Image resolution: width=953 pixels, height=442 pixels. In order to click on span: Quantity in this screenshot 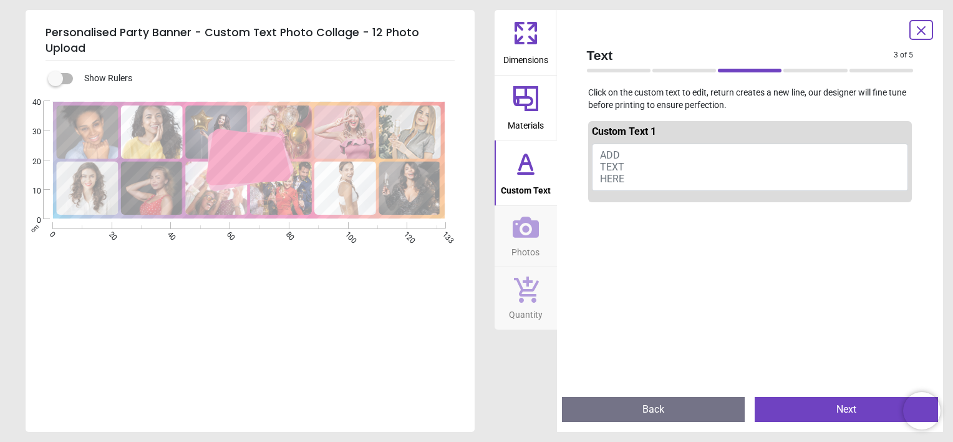, I will do `click(526, 312)`.